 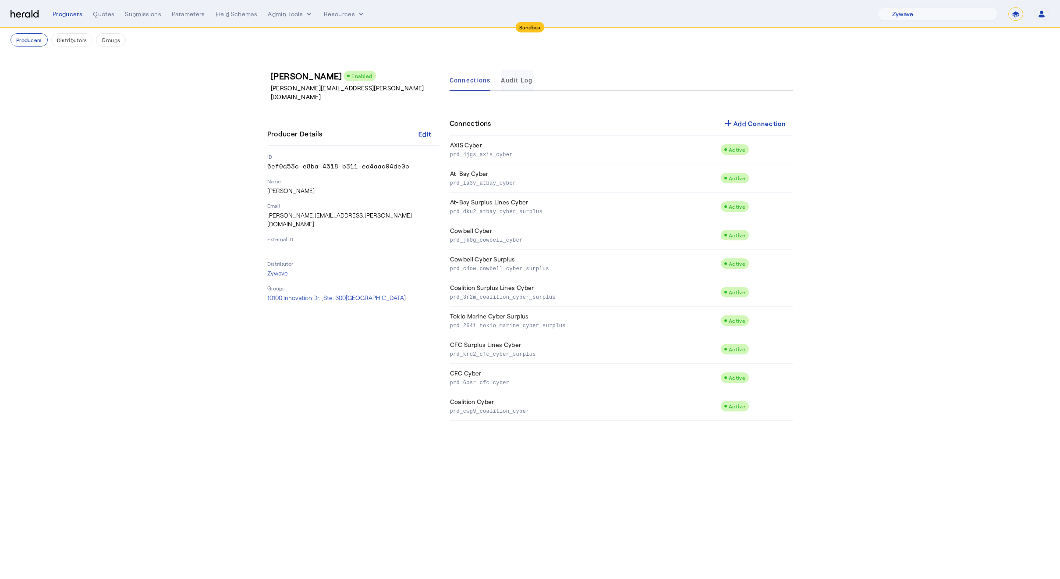 I want to click on td: Coalition Surplus Lines Cyber, so click(x=585, y=292).